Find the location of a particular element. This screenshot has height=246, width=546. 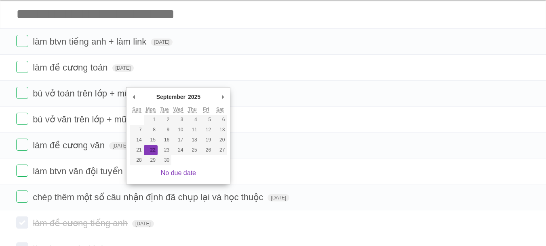

button: 29 is located at coordinates (151, 160).